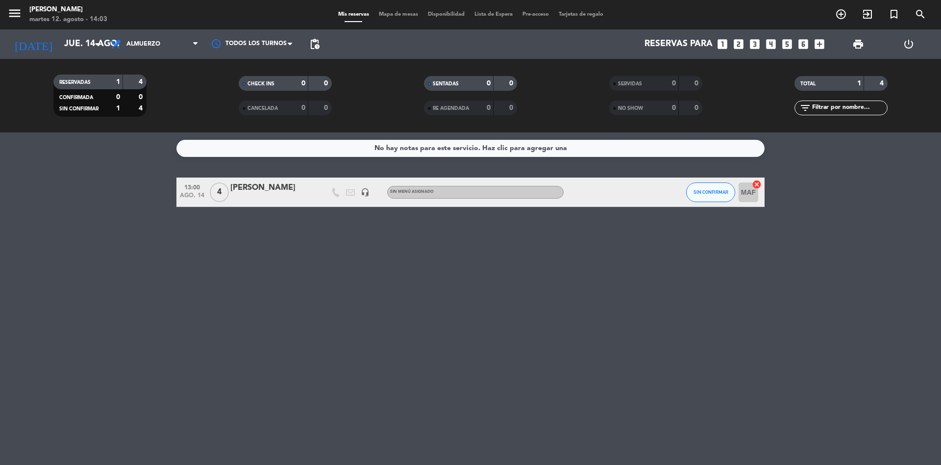  What do you see at coordinates (15, 13) in the screenshot?
I see `i: menu` at bounding box center [15, 13].